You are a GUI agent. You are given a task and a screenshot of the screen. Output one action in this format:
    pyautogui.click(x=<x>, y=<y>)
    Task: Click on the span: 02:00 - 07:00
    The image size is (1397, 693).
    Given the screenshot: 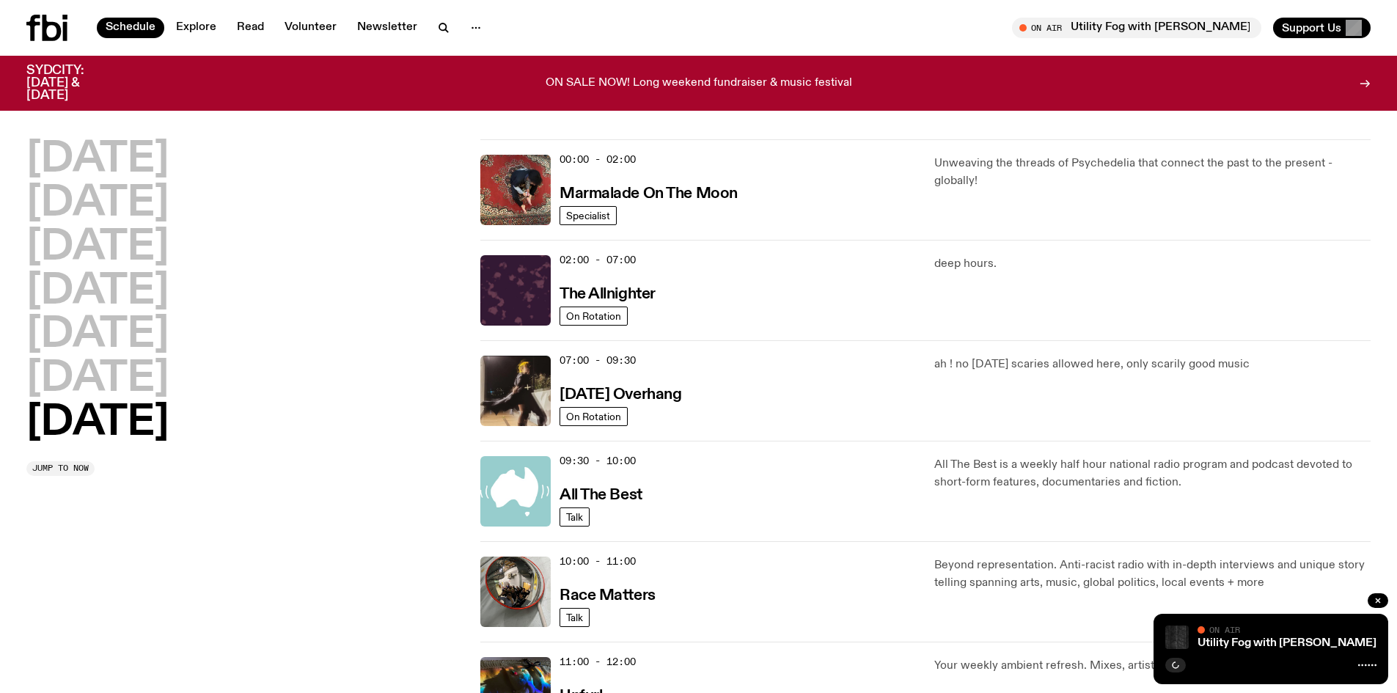 What is the action you would take?
    pyautogui.click(x=598, y=260)
    